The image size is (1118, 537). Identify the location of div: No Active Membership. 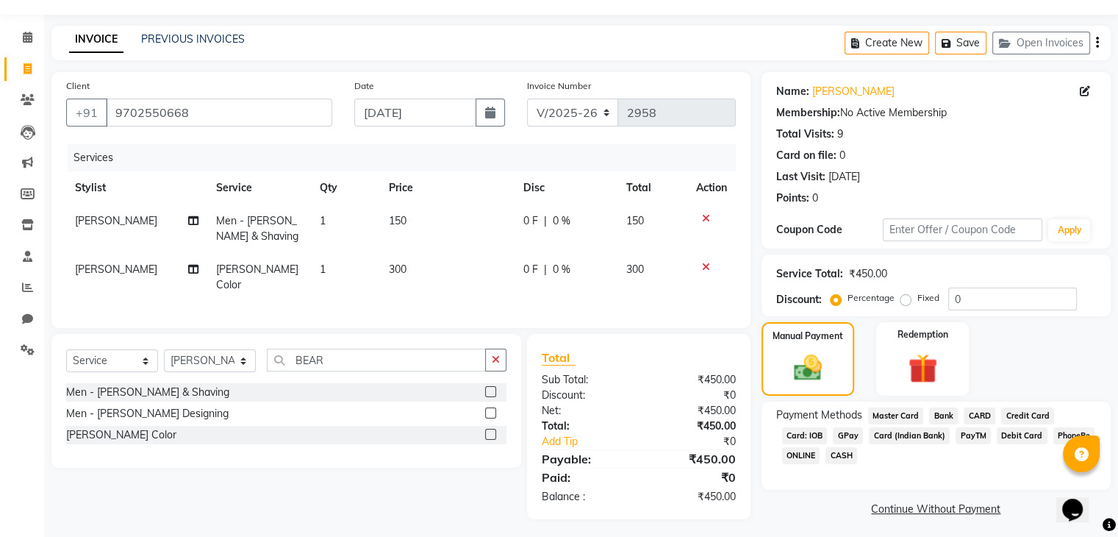
(936, 112).